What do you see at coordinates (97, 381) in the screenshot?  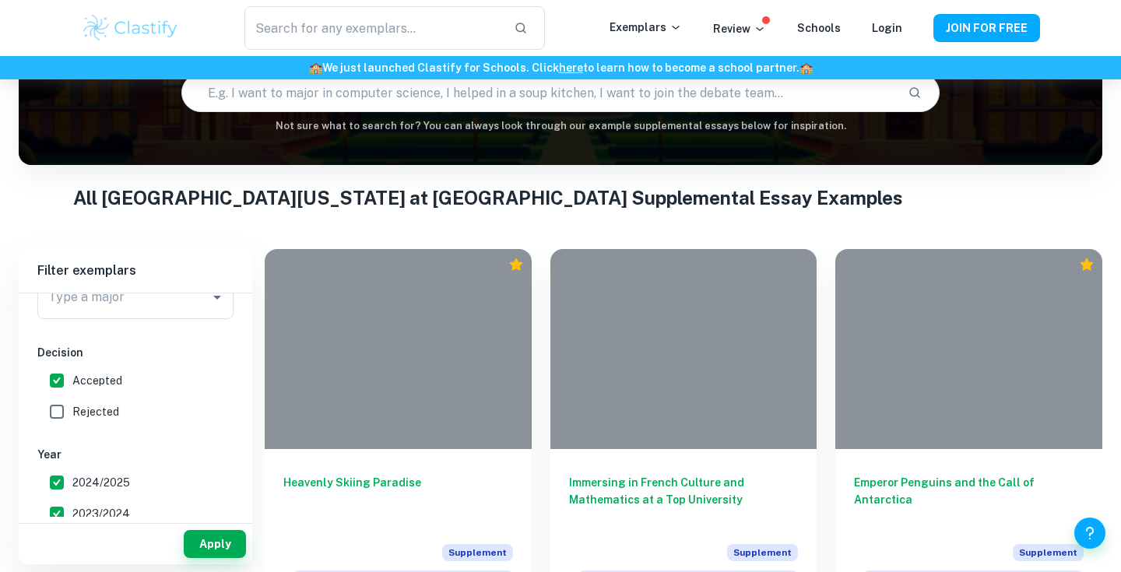 I see `span: Accepted` at bounding box center [97, 381].